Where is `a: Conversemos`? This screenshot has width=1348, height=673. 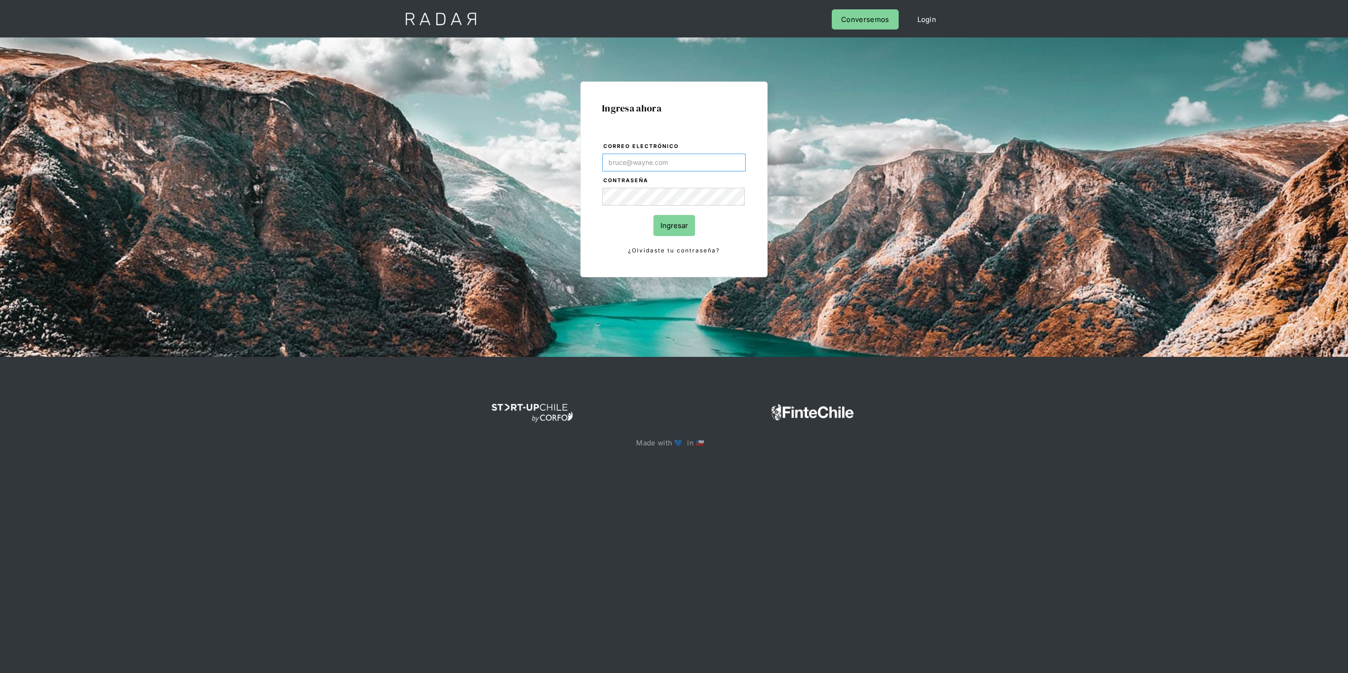
a: Conversemos is located at coordinates (865, 19).